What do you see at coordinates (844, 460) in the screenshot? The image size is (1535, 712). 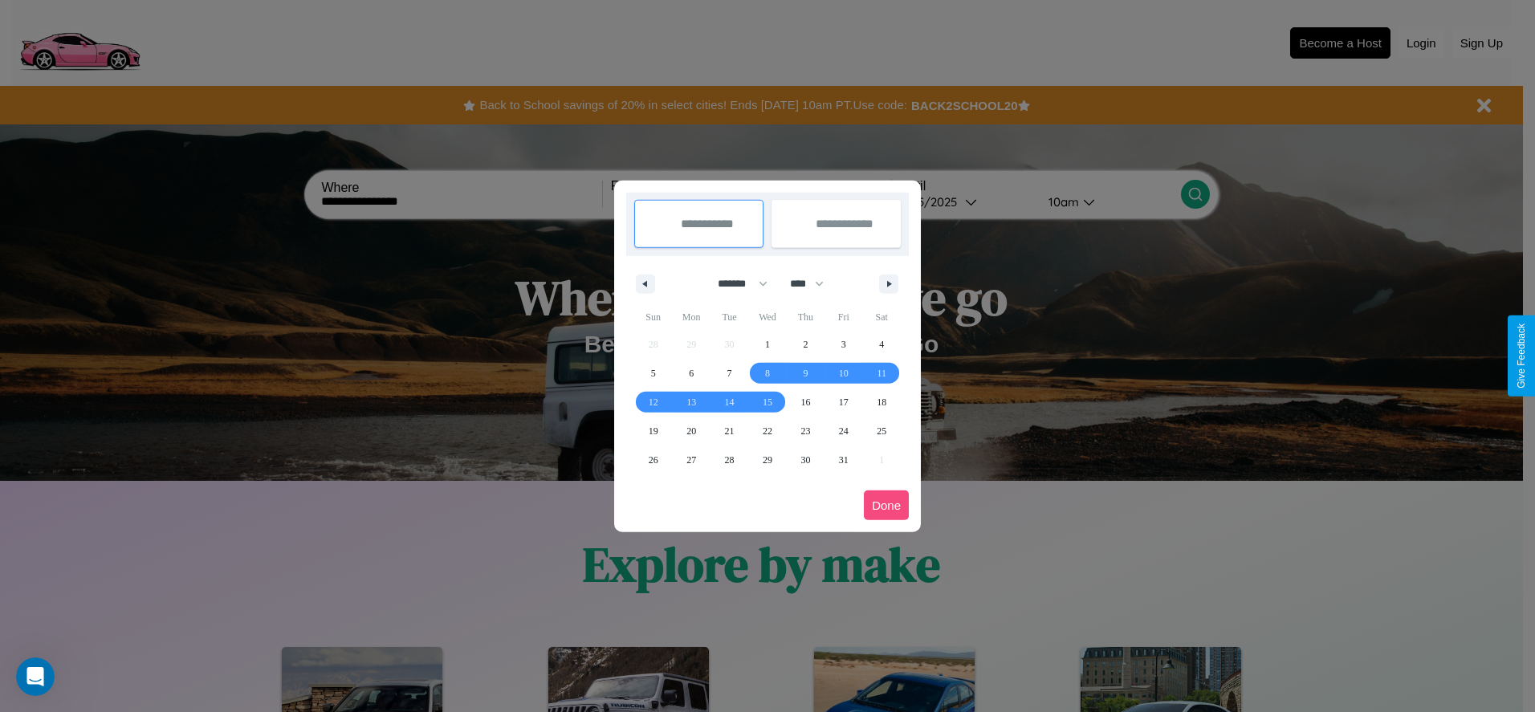 I see `span: 31` at bounding box center [844, 460].